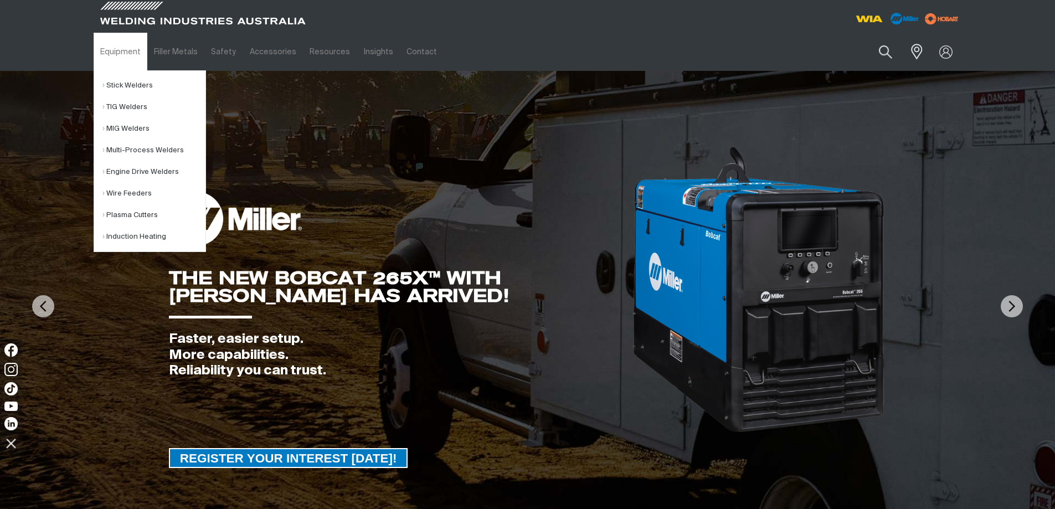 Image resolution: width=1055 pixels, height=509 pixels. Describe the element at coordinates (419, 51) in the screenshot. I see `nav: Main` at that location.